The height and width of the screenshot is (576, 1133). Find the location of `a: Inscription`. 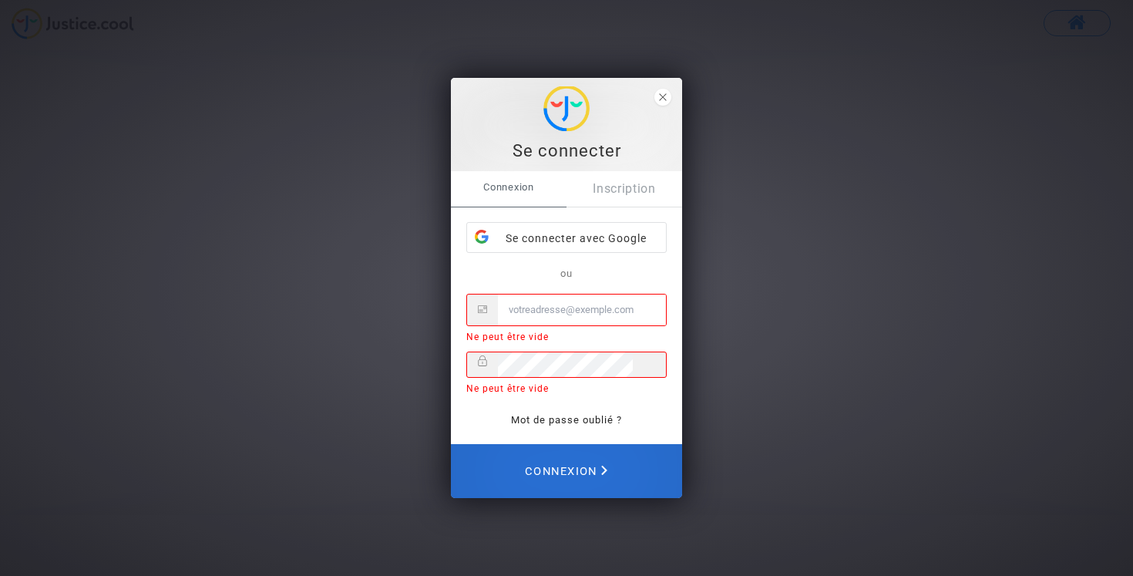

a: Inscription is located at coordinates (624, 189).